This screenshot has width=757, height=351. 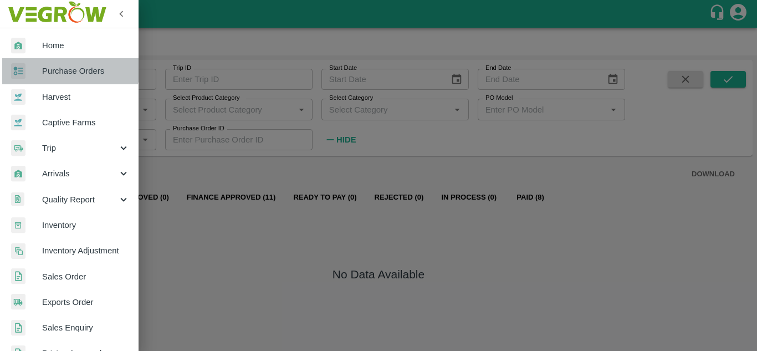 I want to click on span: Purchase Orders, so click(x=86, y=71).